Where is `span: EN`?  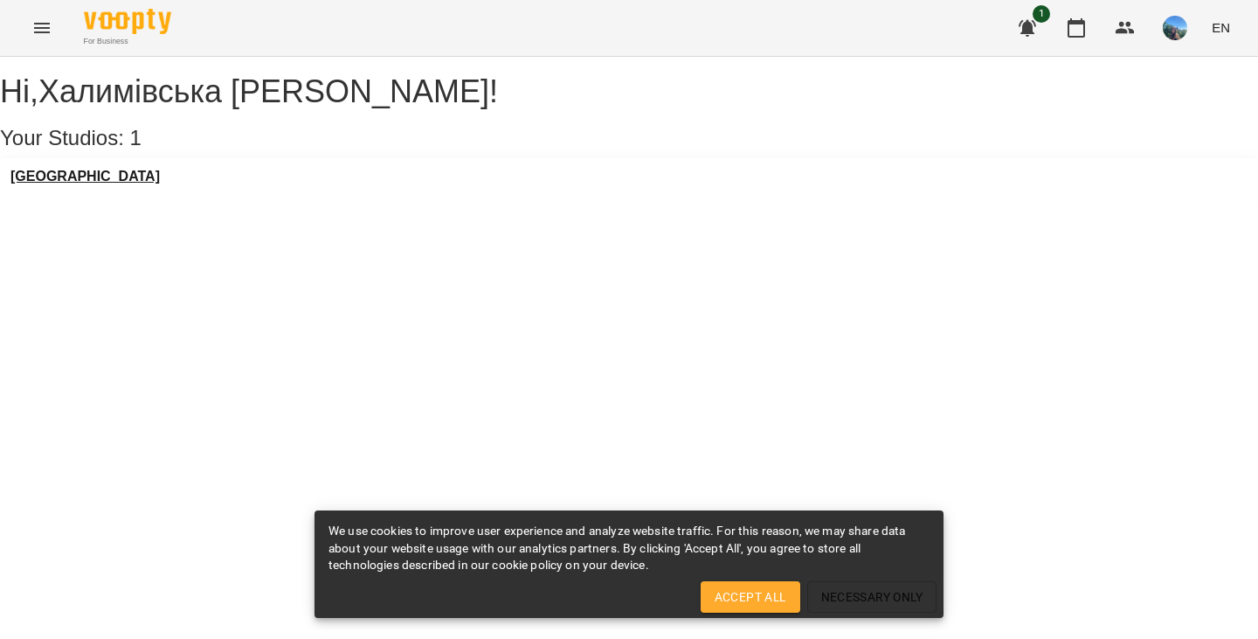 span: EN is located at coordinates (1220, 27).